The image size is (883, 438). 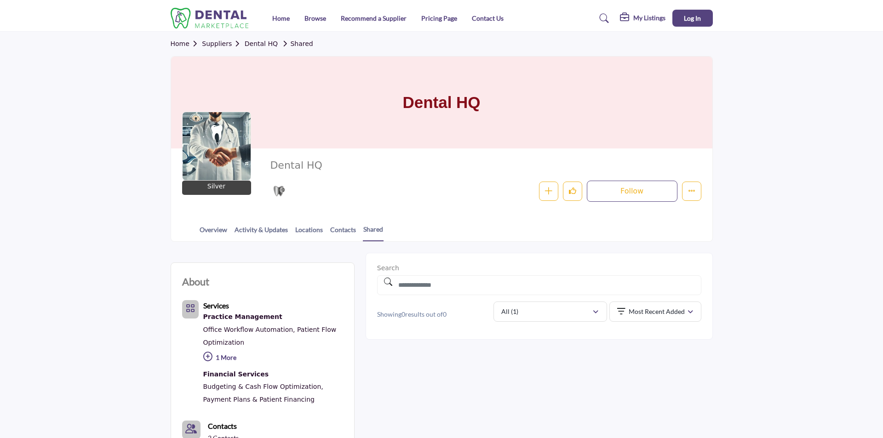 What do you see at coordinates (273, 375) in the screenshot?
I see `a: Financial Services` at bounding box center [273, 375].